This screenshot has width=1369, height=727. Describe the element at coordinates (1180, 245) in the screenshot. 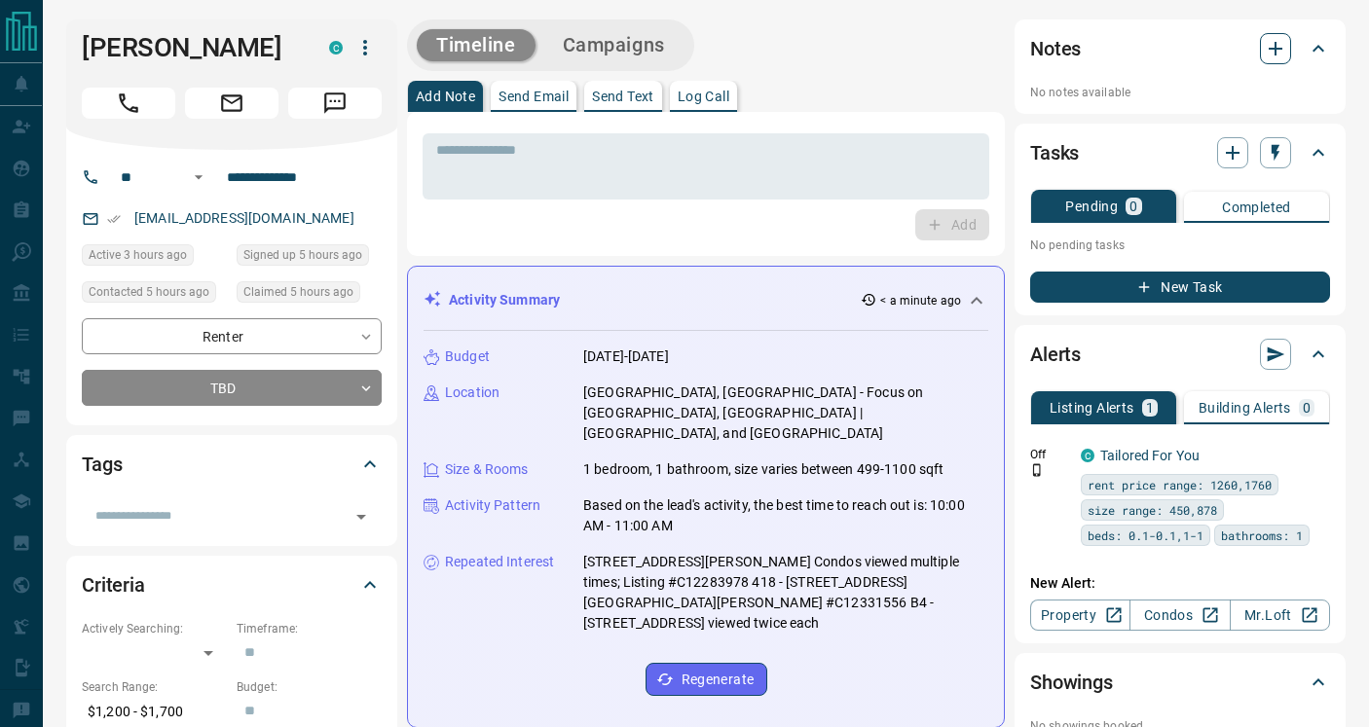

I see `p: No pending tasks` at that location.